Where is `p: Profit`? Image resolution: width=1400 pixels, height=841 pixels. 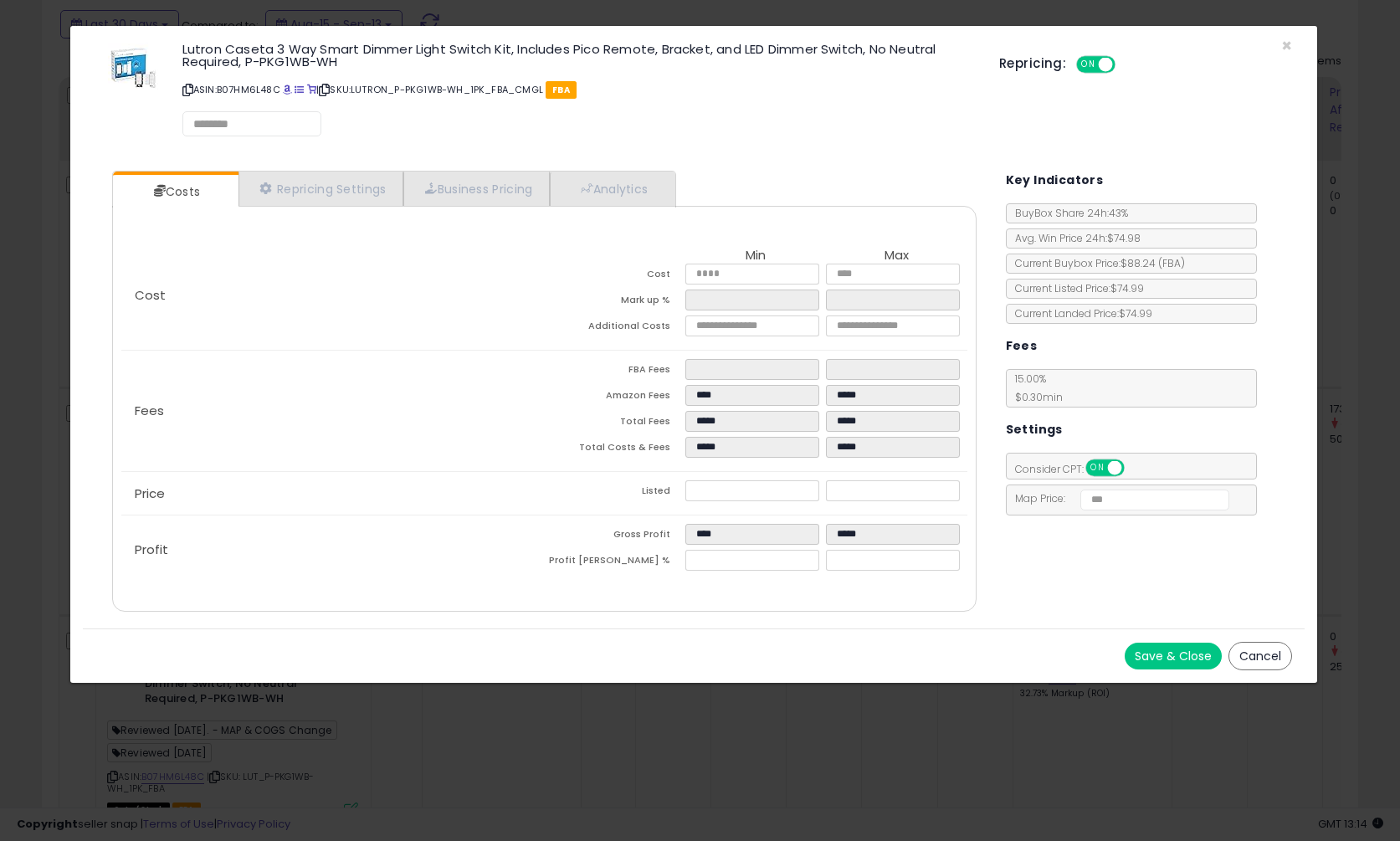
p: Profit is located at coordinates (332, 550).